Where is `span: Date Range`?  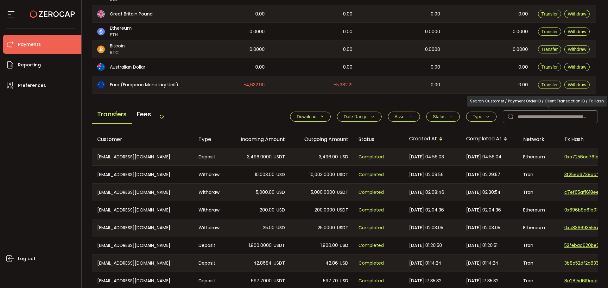 span: Date Range is located at coordinates (355, 117).